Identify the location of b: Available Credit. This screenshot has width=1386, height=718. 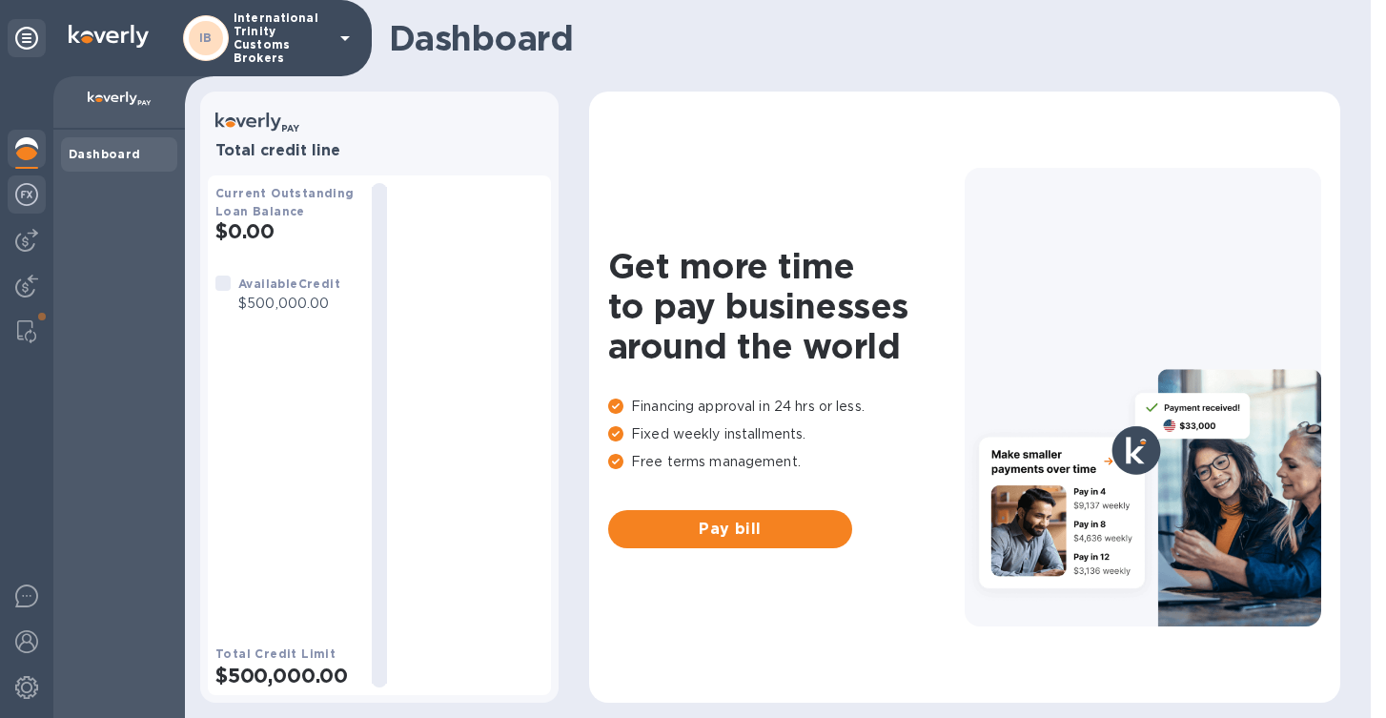
(289, 283).